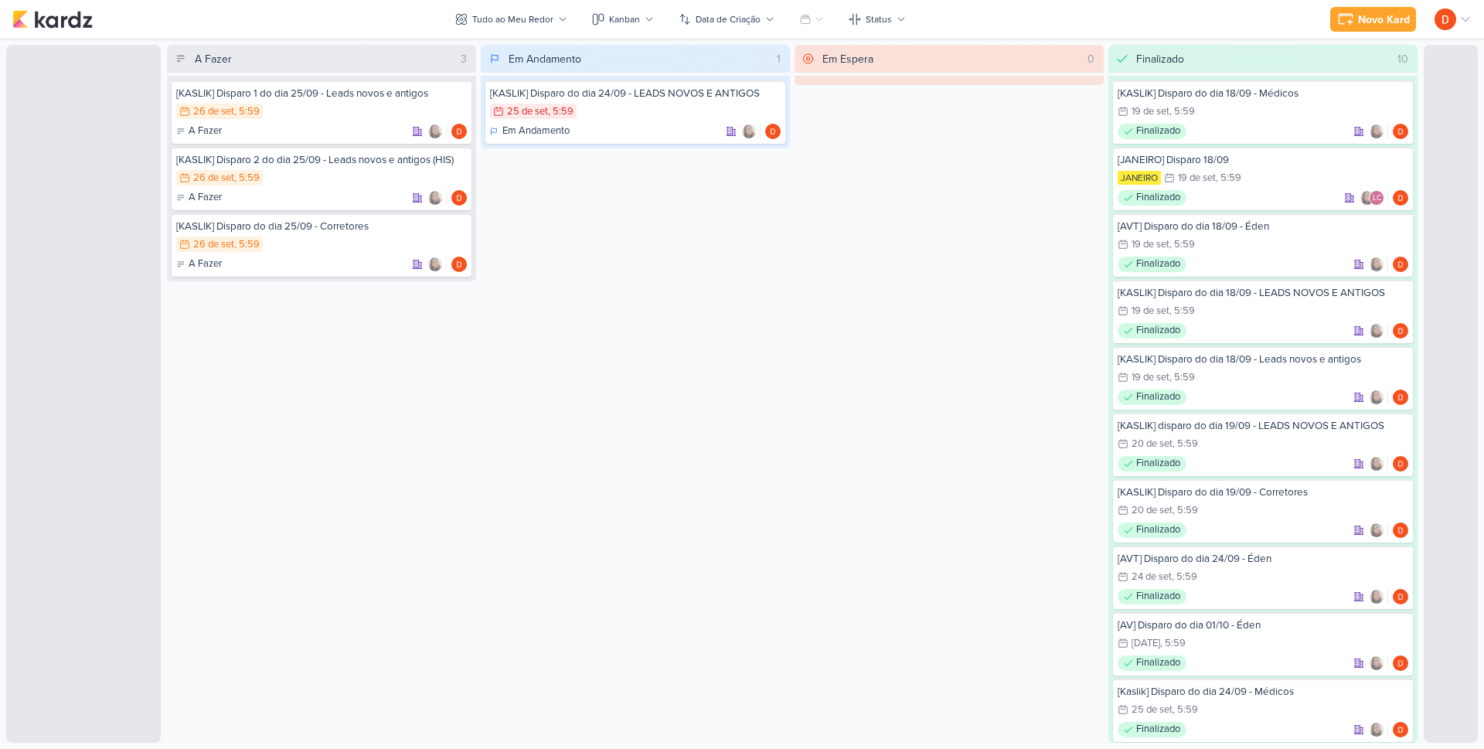  What do you see at coordinates (1091, 59) in the screenshot?
I see `div: 0` at bounding box center [1091, 59].